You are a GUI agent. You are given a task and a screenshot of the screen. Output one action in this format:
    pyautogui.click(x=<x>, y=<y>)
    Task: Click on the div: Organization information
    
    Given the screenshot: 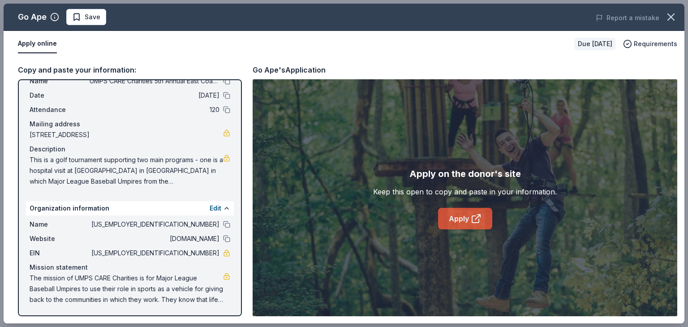 What is the action you would take?
    pyautogui.click(x=130, y=208)
    